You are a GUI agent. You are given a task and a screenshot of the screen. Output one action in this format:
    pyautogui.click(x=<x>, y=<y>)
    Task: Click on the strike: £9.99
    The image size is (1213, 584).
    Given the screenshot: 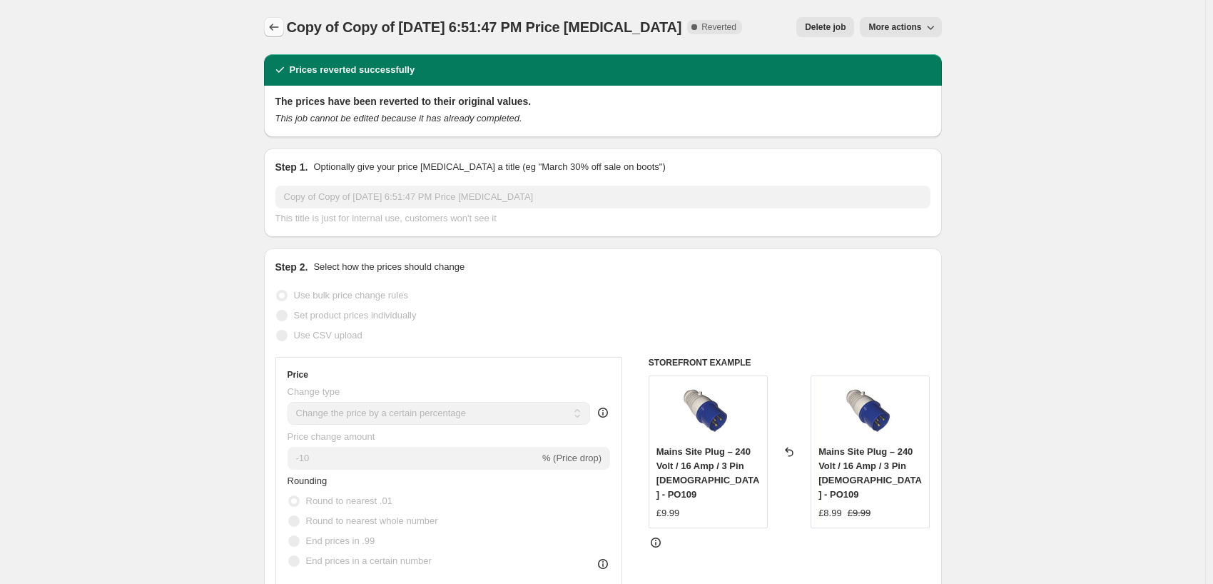 What is the action you would take?
    pyautogui.click(x=859, y=513)
    